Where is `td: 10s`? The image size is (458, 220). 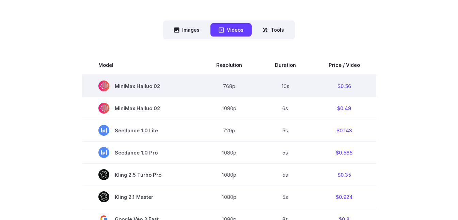
td: 10s is located at coordinates (285, 86).